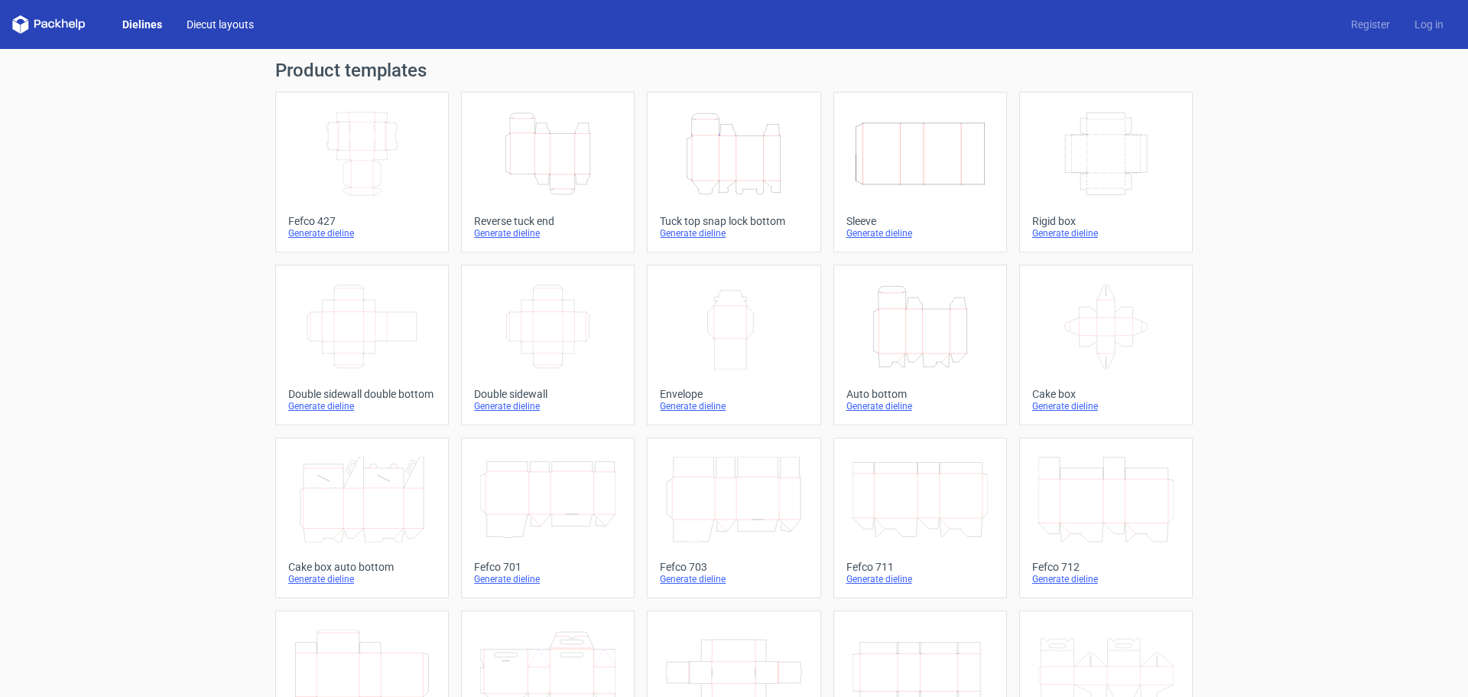 The image size is (1468, 697). I want to click on a: Fefco 712Generate dieline, so click(1106, 518).